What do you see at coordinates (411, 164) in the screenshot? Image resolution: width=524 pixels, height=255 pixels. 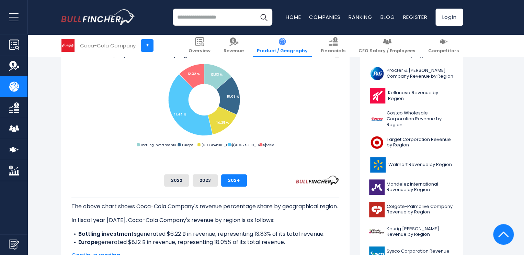 I see `a: Walmart Revenue by Region` at bounding box center [411, 164].